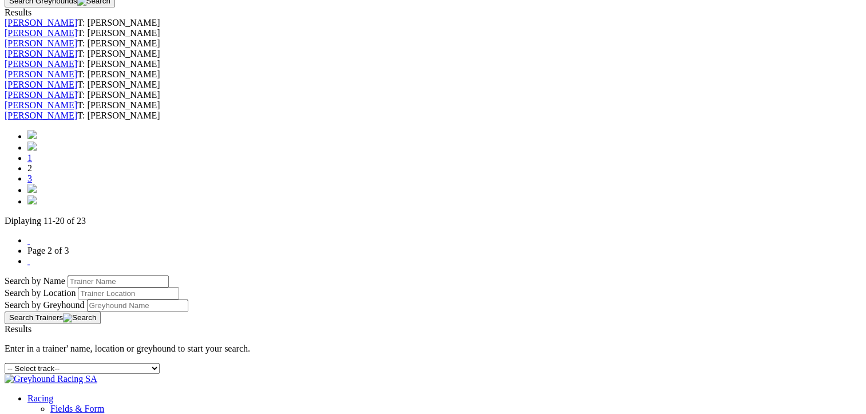  Describe the element at coordinates (80, 318) in the screenshot. I see `img: Search` at that location.